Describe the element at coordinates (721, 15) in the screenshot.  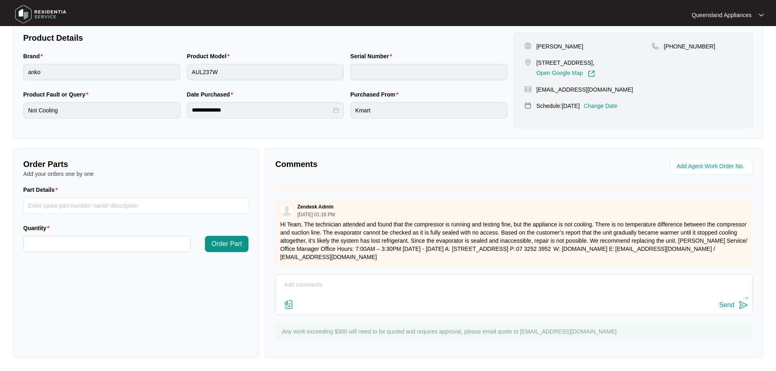
I see `p: Queensland Appliances` at that location.